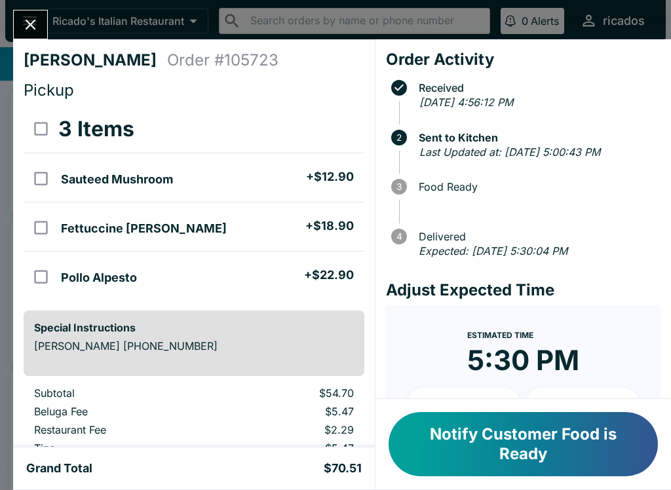  What do you see at coordinates (99, 278) in the screenshot?
I see `h5: Pollo Alpesto` at bounding box center [99, 278].